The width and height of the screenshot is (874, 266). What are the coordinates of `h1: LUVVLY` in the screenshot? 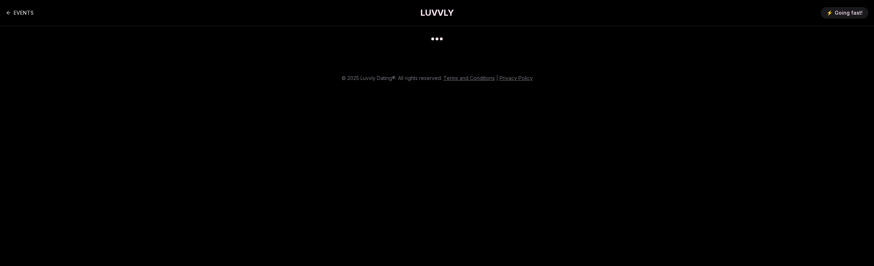 It's located at (437, 13).